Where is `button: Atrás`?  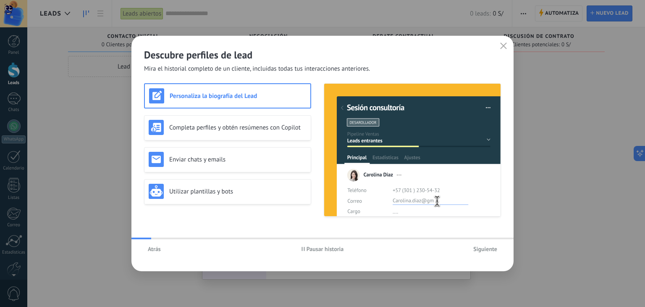 button: Atrás is located at coordinates (154, 249).